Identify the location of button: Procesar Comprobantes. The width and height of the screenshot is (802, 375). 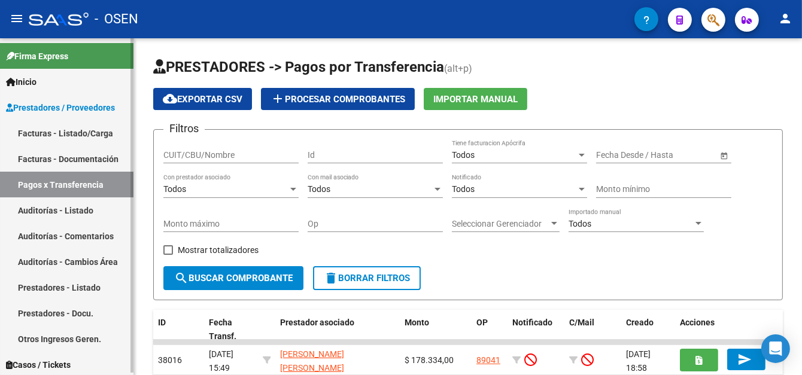
(338, 99).